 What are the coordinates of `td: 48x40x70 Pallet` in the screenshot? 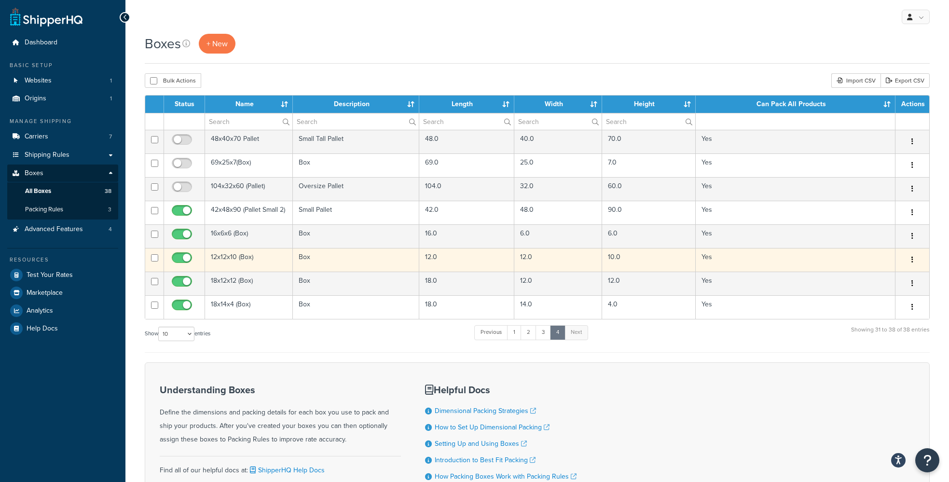 It's located at (249, 141).